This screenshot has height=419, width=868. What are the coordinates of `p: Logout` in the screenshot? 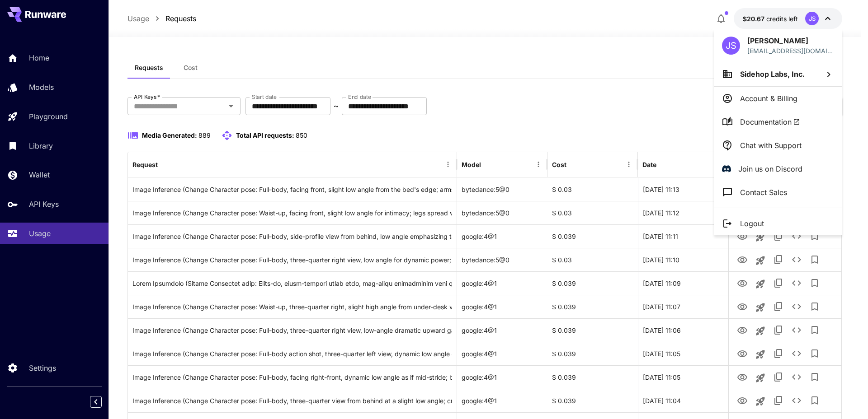 It's located at (752, 224).